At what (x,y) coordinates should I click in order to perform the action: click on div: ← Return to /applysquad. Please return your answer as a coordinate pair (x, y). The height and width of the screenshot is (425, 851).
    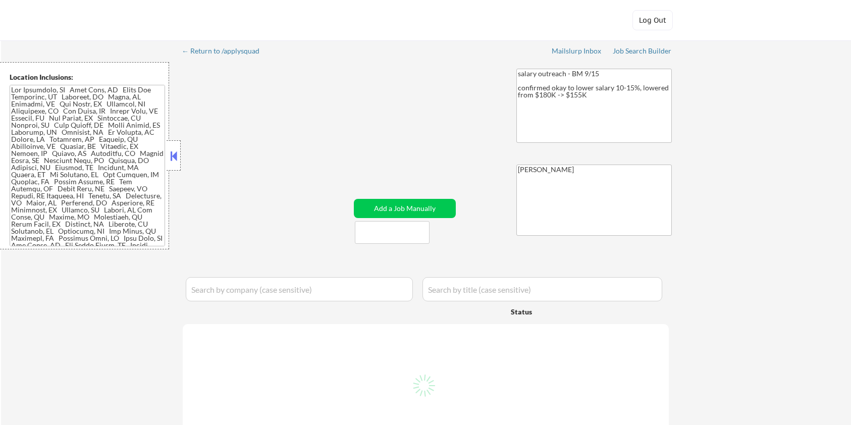
    Looking at the image, I should click on (225, 51).